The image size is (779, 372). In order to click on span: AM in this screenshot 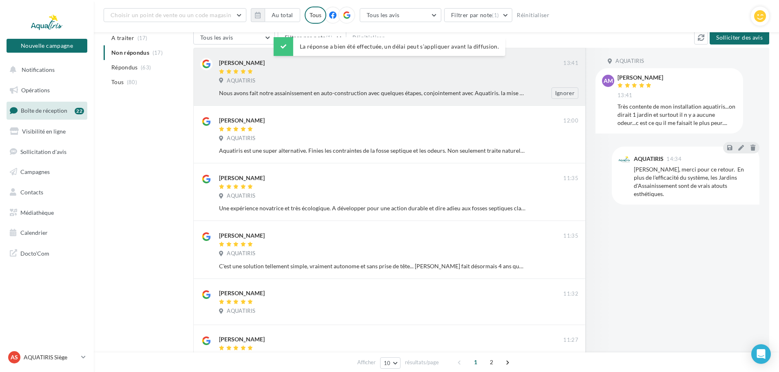, I will do `click(608, 81)`.